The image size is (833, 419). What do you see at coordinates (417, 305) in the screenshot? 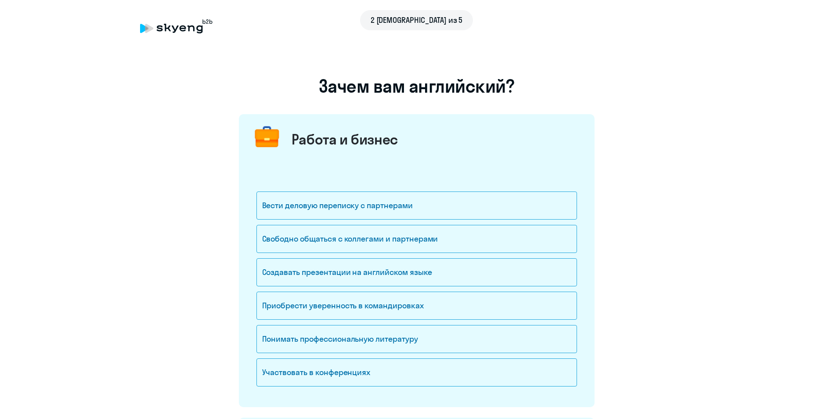
I see `div: Приобрести уверенность в командировках` at bounding box center [417, 305].